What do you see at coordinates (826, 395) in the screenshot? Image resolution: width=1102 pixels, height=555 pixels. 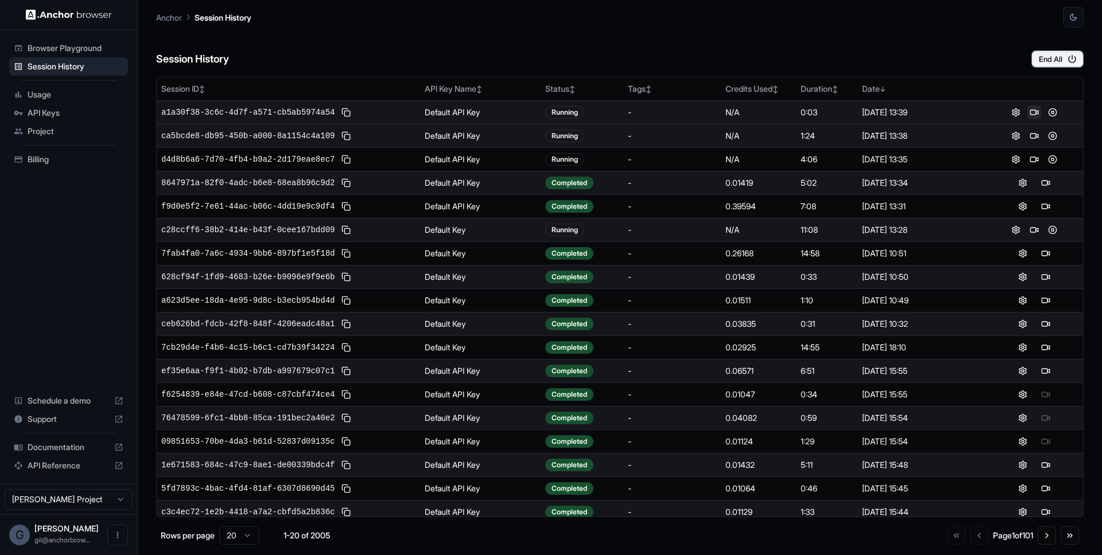 I see `div: 0:34` at bounding box center [826, 395].